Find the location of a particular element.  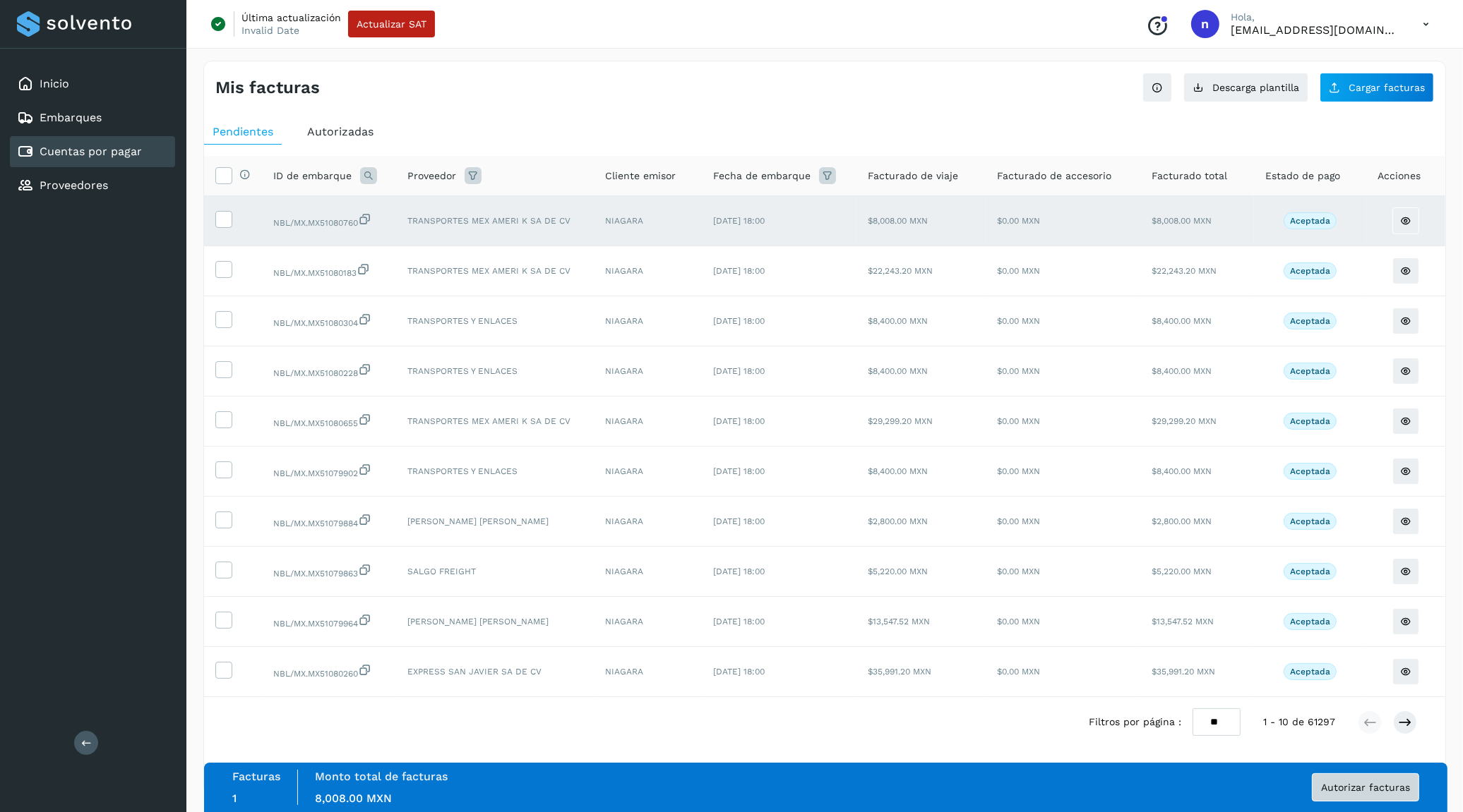

span: 3737559d-9e76-48e2-b040-91dbe55a7ee3 is located at coordinates (323, 524).